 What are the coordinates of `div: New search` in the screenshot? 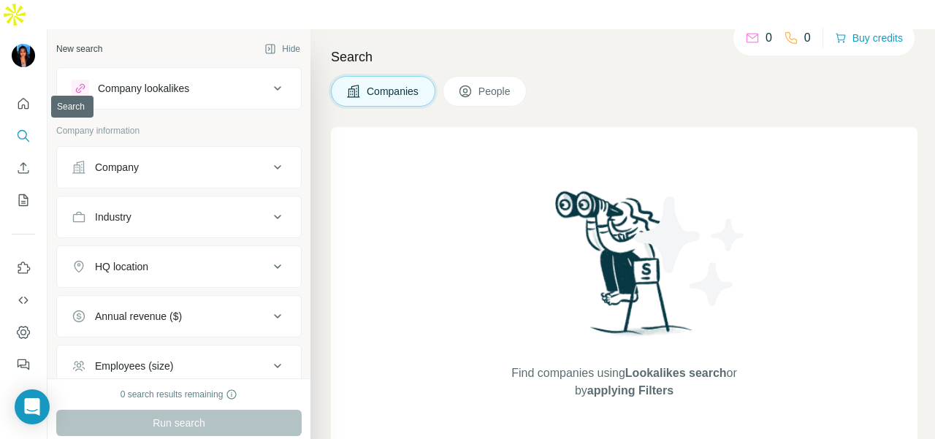 It's located at (79, 49).